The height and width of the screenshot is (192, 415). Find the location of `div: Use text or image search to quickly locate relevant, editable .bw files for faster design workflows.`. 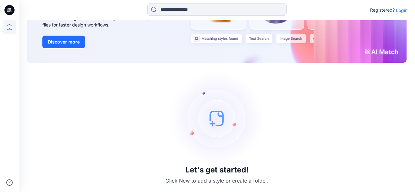

div: Use text or image search to quickly locate relevant, editable .bw files for faster design workflows. is located at coordinates (113, 21).